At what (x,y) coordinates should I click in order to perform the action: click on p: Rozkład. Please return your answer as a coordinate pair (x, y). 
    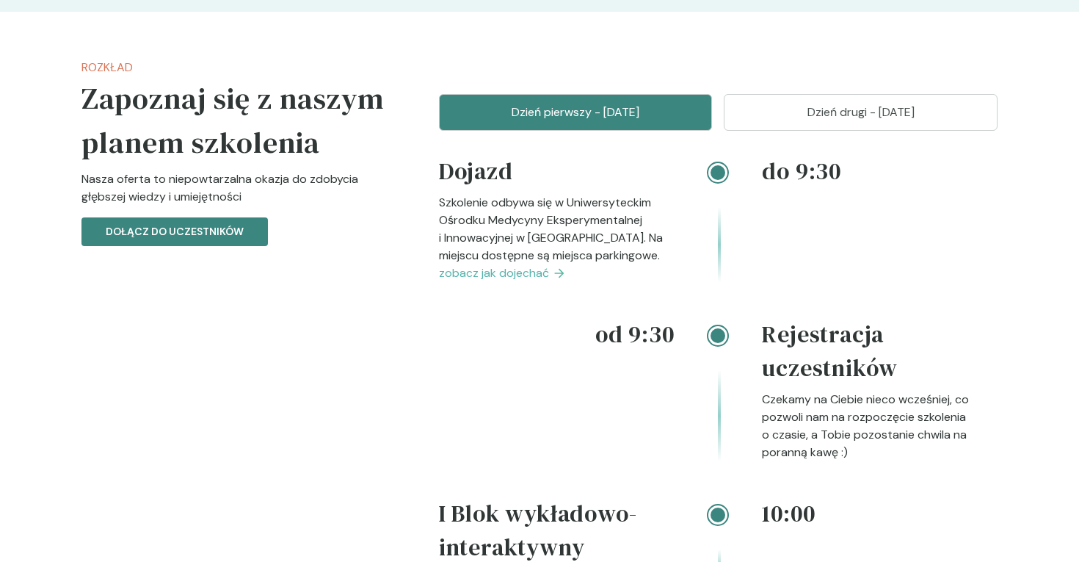
    Looking at the image, I should click on (236, 68).